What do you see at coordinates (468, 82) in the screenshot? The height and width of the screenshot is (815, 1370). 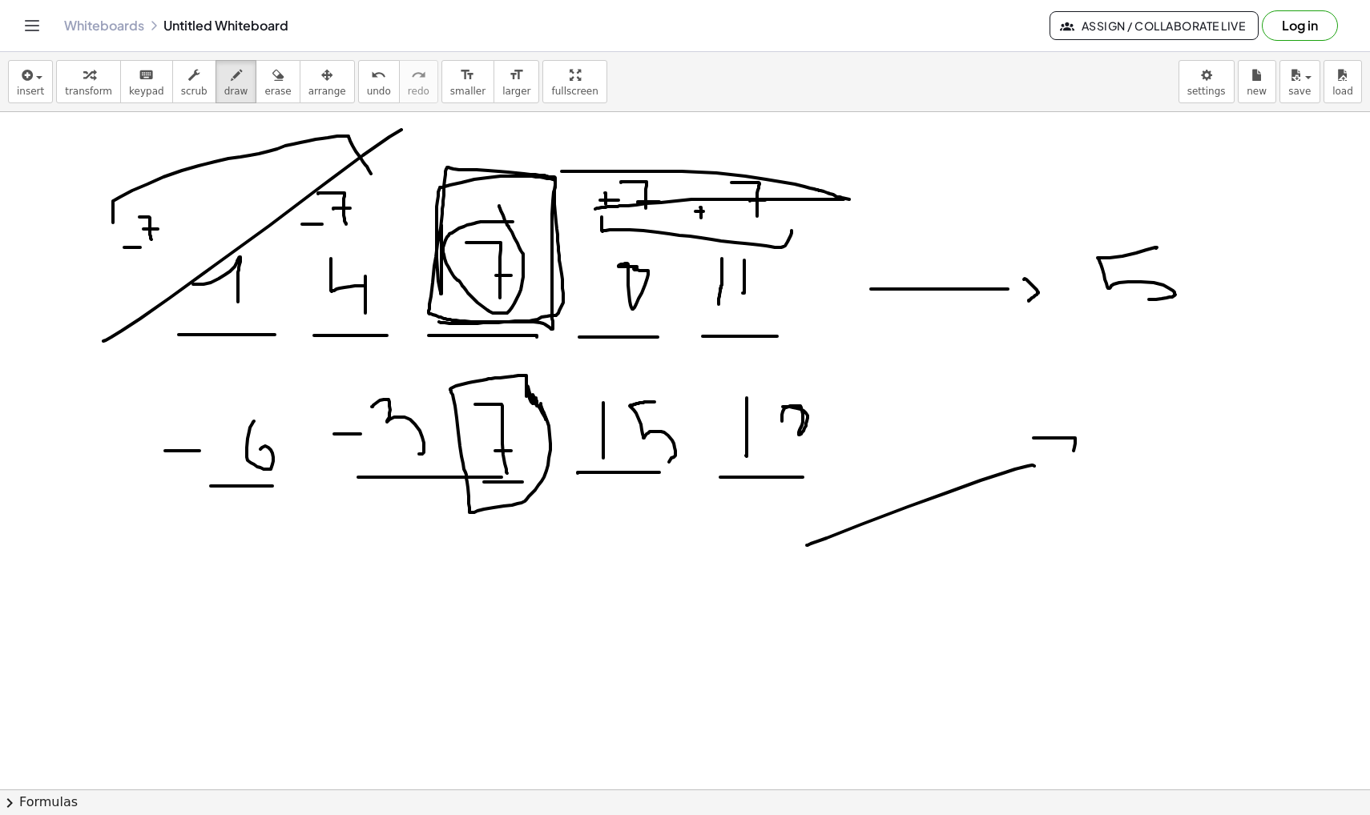 I see `button: format_sizesmaller` at bounding box center [468, 82].